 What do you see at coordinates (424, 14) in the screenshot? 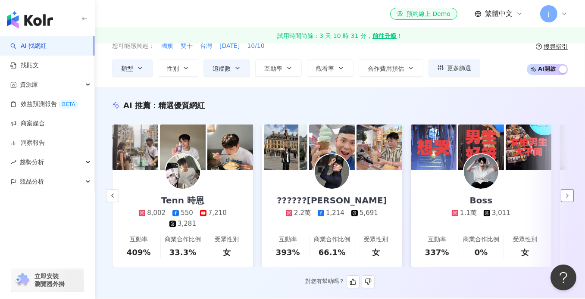
I see `div: 預約線上 Demo` at bounding box center [424, 14].